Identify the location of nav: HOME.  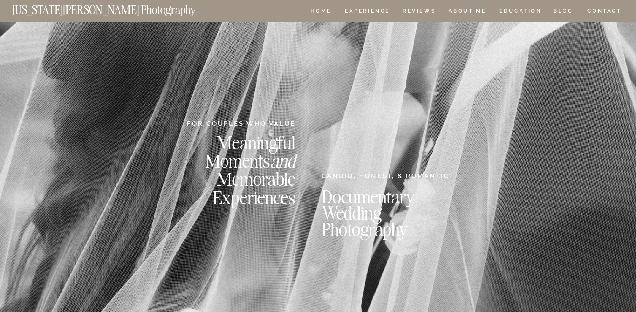
(321, 12).